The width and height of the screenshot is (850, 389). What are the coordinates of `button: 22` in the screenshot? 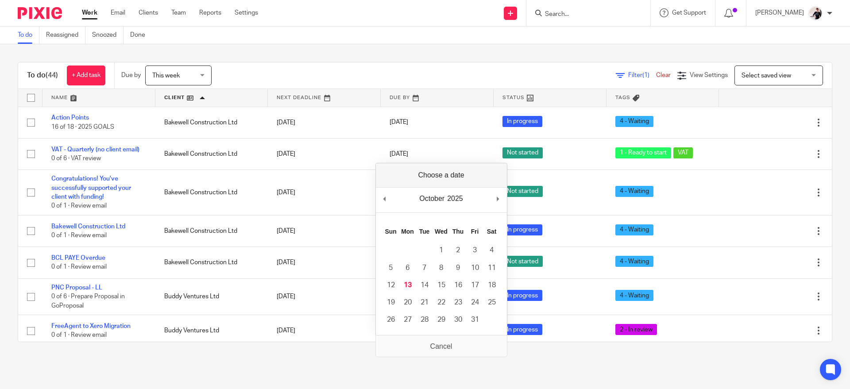 It's located at (442, 303).